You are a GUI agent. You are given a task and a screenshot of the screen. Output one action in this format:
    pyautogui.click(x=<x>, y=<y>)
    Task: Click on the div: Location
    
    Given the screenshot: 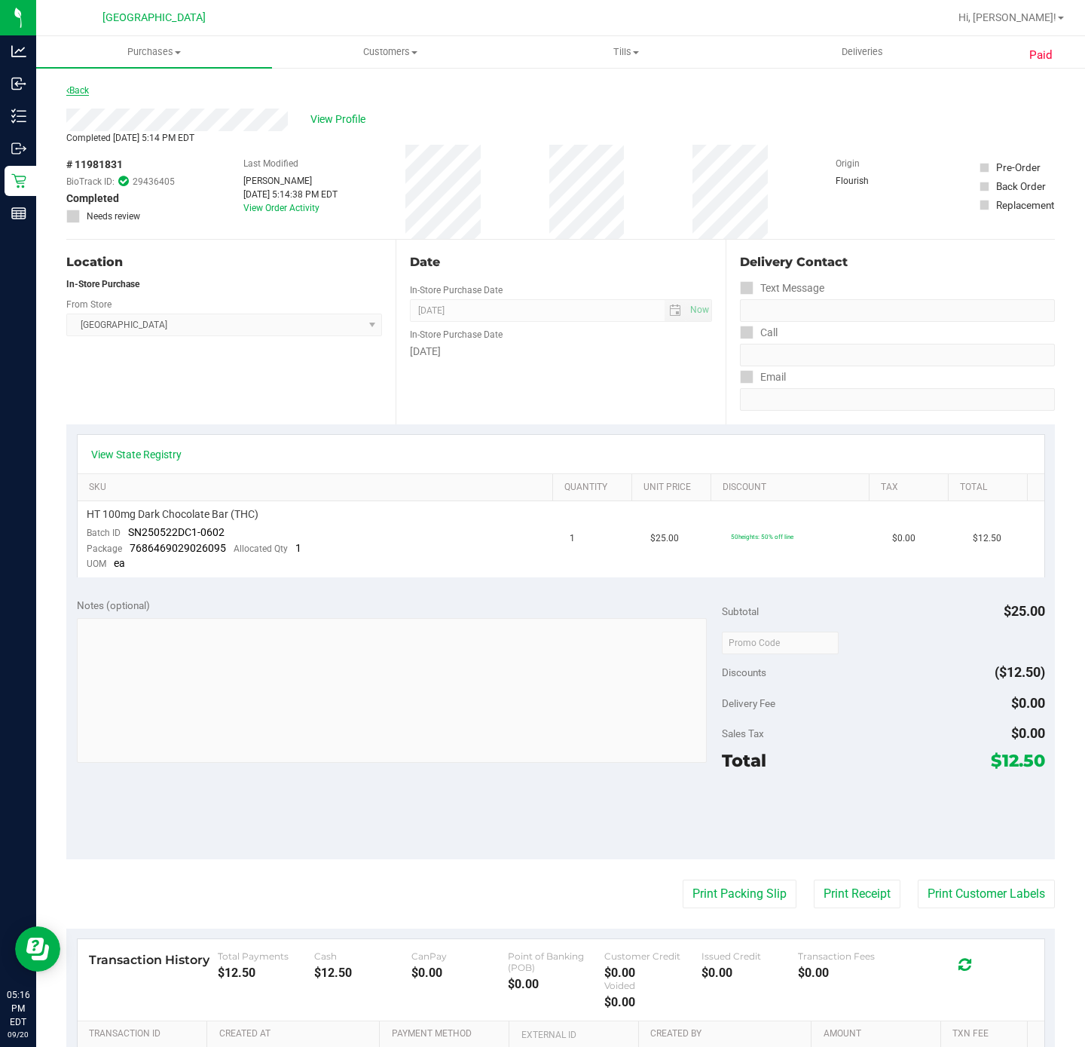 What is the action you would take?
    pyautogui.click(x=224, y=262)
    